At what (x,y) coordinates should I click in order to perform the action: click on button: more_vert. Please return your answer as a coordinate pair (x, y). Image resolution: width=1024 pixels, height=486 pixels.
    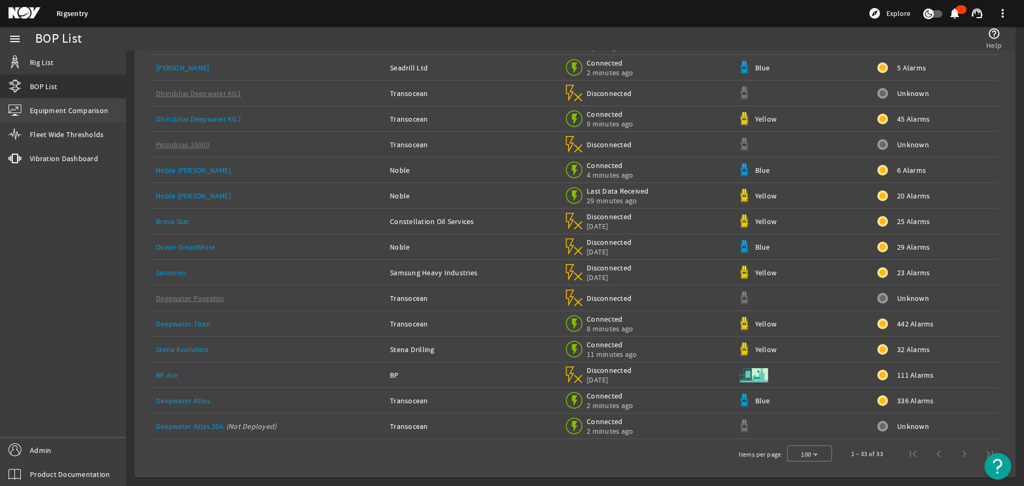
    Looking at the image, I should click on (1003, 13).